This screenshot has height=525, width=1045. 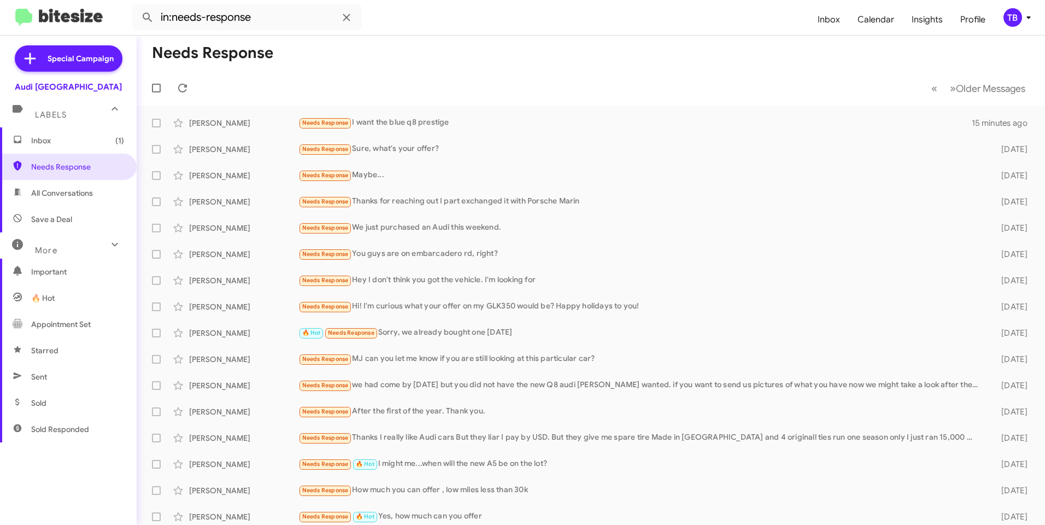 I want to click on a: Profile, so click(x=973, y=20).